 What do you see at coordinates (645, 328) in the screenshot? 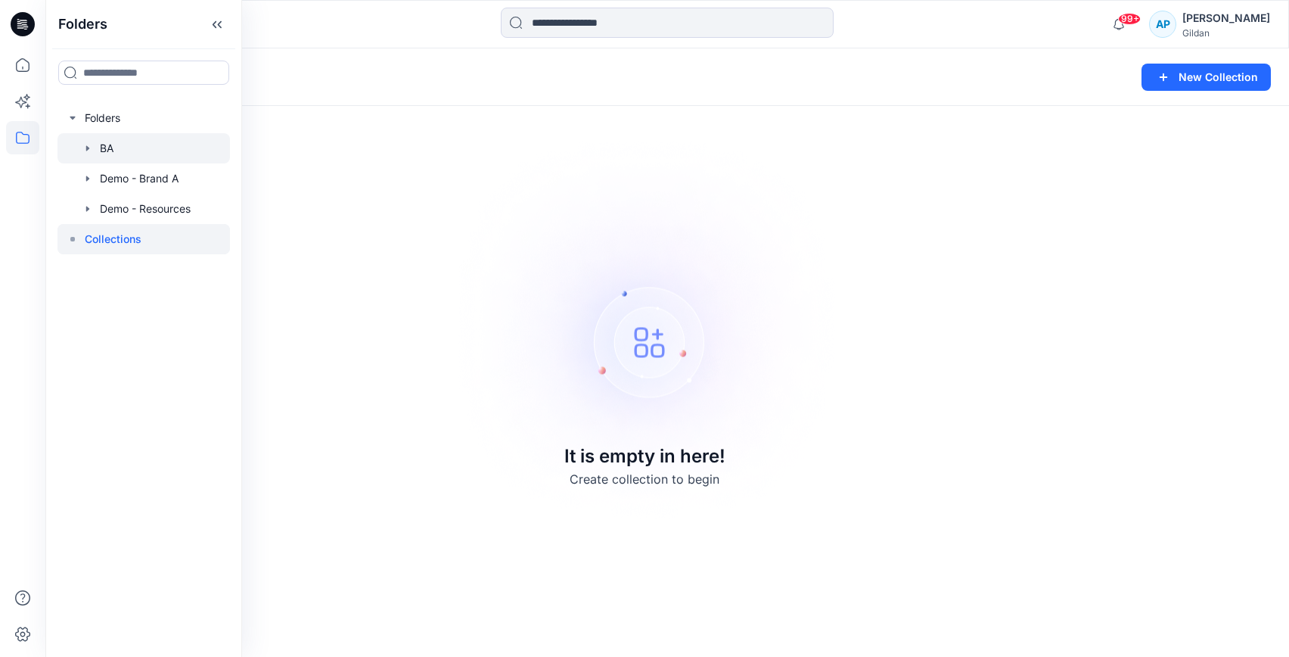
I see `img: Empty collections page` at bounding box center [645, 328].